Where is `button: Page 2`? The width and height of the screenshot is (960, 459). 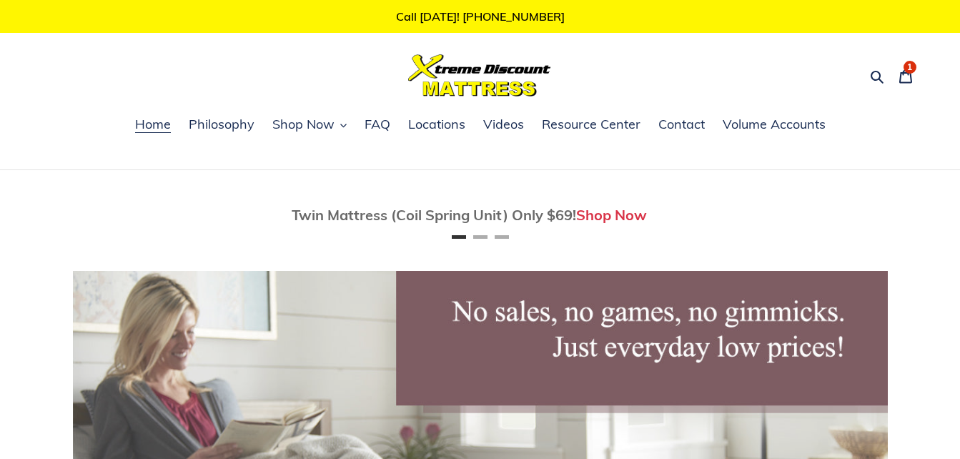 button: Page 2 is located at coordinates (481, 237).